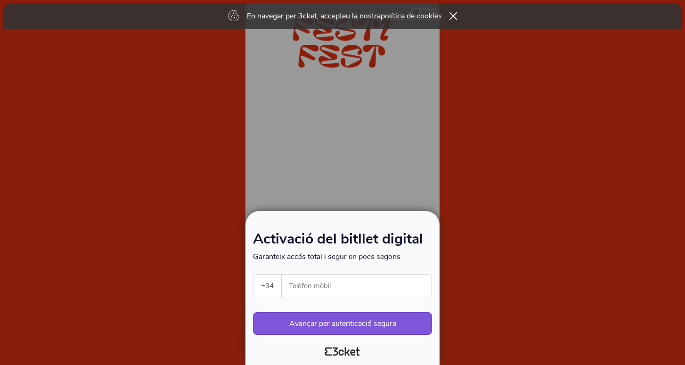 The width and height of the screenshot is (685, 365). Describe the element at coordinates (357, 286) in the screenshot. I see `label: Telèfon mòbil` at that location.